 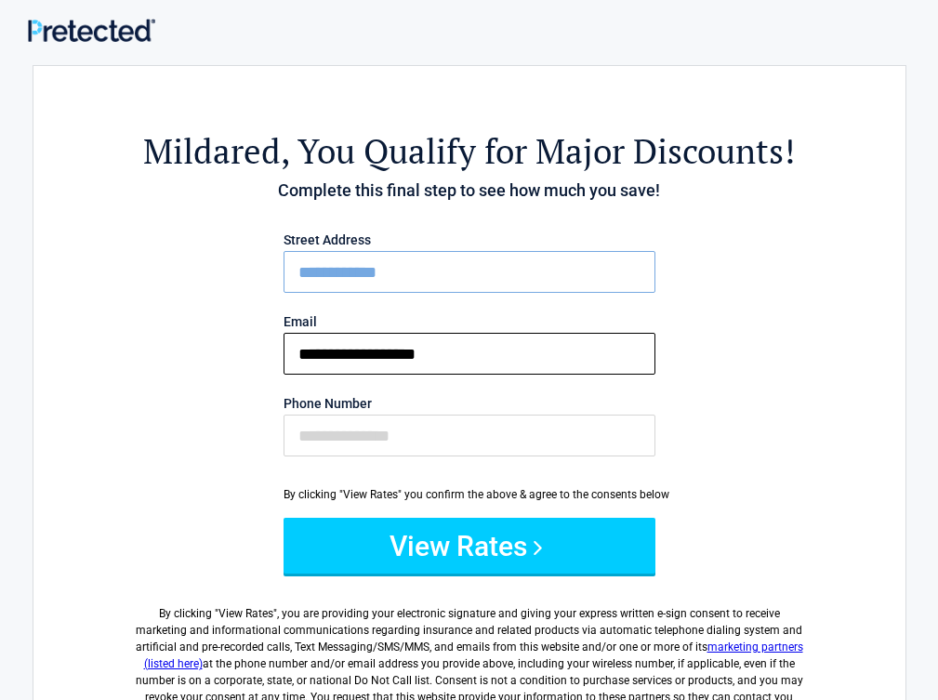 What do you see at coordinates (245, 614) in the screenshot?
I see `span: View Rates` at bounding box center [245, 614].